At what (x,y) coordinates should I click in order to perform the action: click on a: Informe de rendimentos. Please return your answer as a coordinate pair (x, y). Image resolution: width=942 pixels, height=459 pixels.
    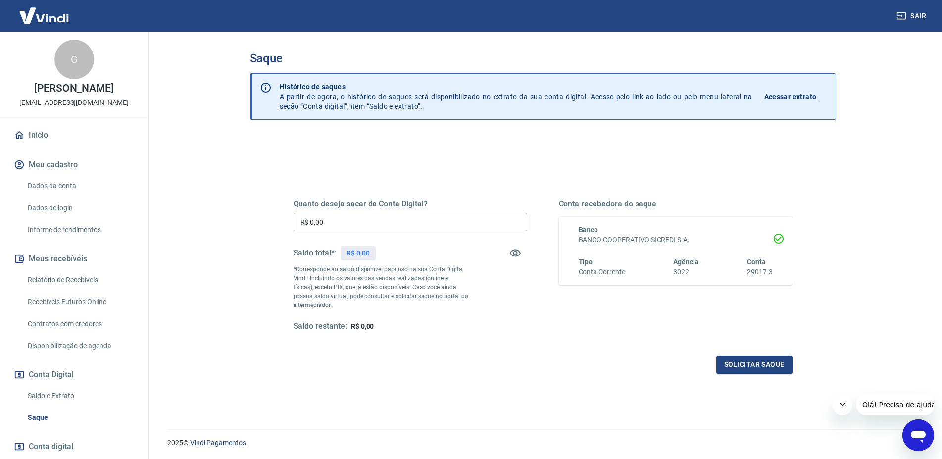
    Looking at the image, I should click on (80, 230).